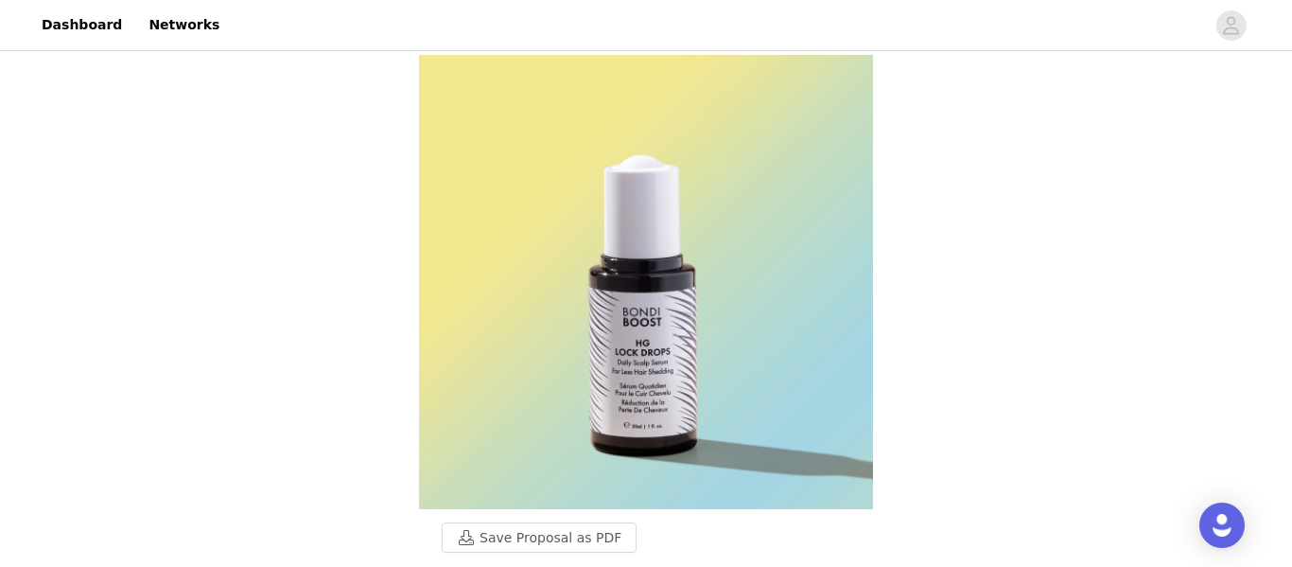 This screenshot has width=1292, height=567. What do you see at coordinates (1222, 525) in the screenshot?
I see `div: Open Intercom Messenger` at bounding box center [1222, 525].